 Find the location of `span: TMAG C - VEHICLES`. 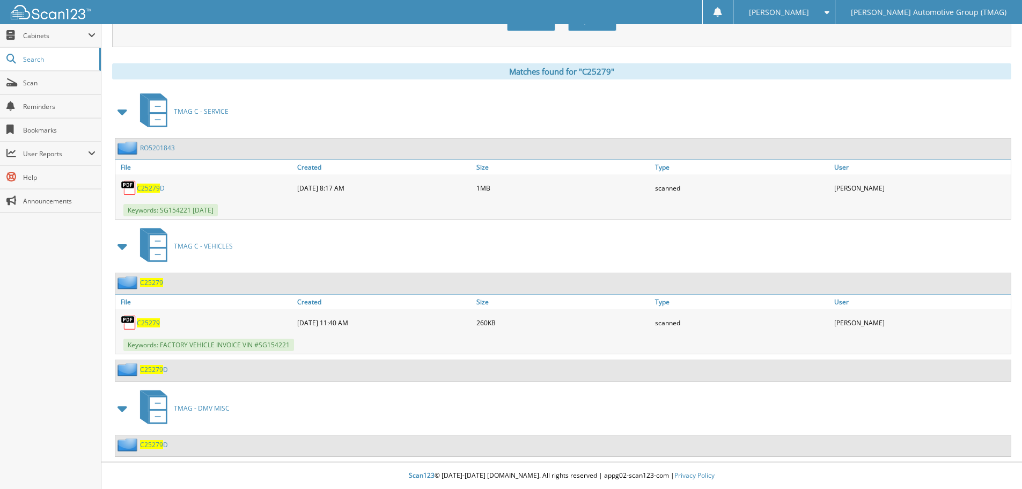

span: TMAG C - VEHICLES is located at coordinates (203, 246).